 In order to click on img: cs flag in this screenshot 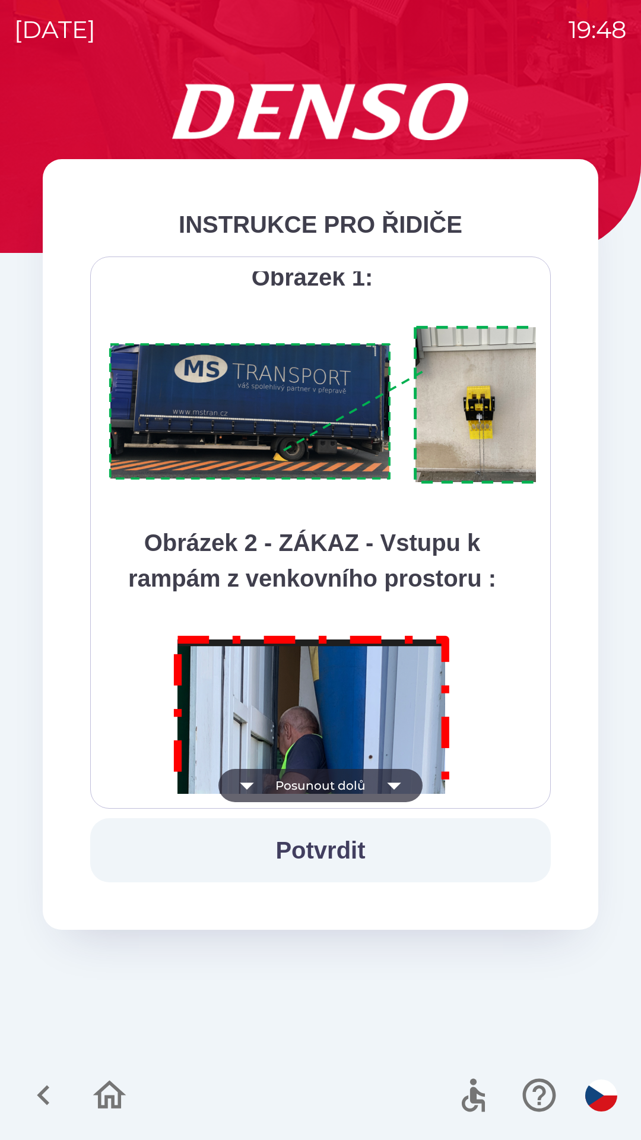, I will do `click(602, 1096)`.